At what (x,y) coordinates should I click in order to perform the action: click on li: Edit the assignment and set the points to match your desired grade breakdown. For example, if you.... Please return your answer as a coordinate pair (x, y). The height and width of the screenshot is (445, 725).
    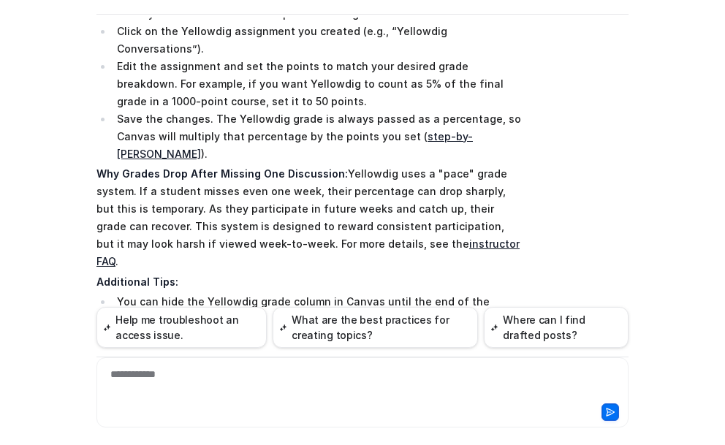
    Looking at the image, I should click on (318, 84).